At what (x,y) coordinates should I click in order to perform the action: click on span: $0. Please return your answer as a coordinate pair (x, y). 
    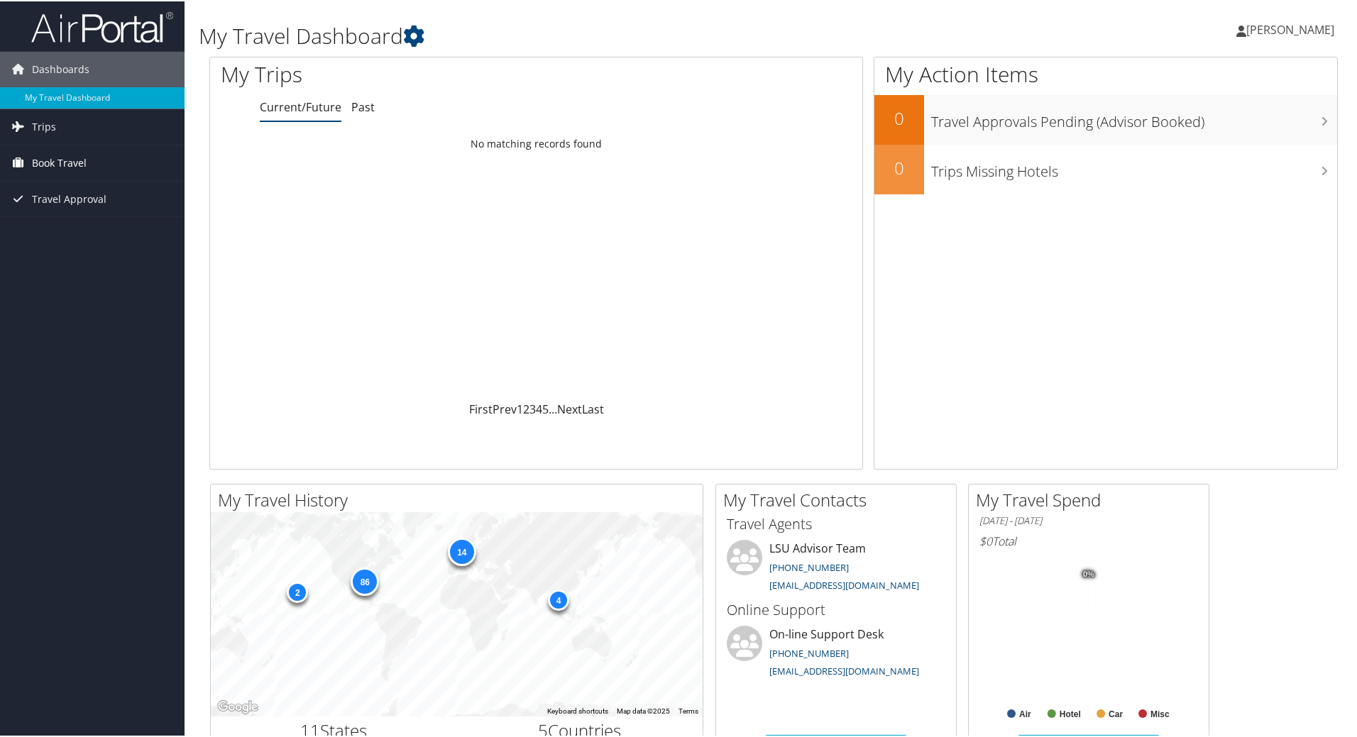
    Looking at the image, I should click on (985, 540).